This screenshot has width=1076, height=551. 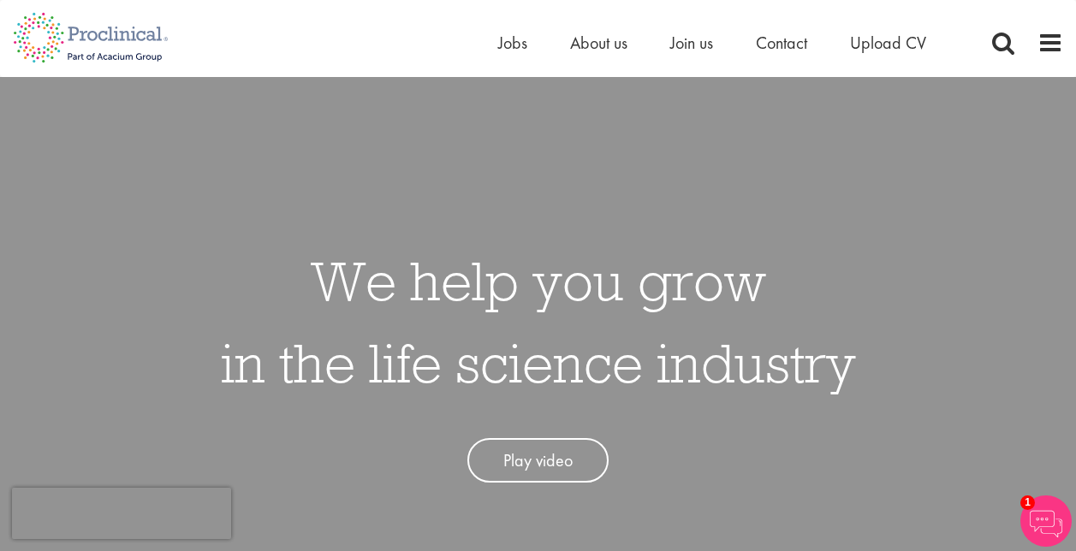 What do you see at coordinates (692, 43) in the screenshot?
I see `span: Join us` at bounding box center [692, 43].